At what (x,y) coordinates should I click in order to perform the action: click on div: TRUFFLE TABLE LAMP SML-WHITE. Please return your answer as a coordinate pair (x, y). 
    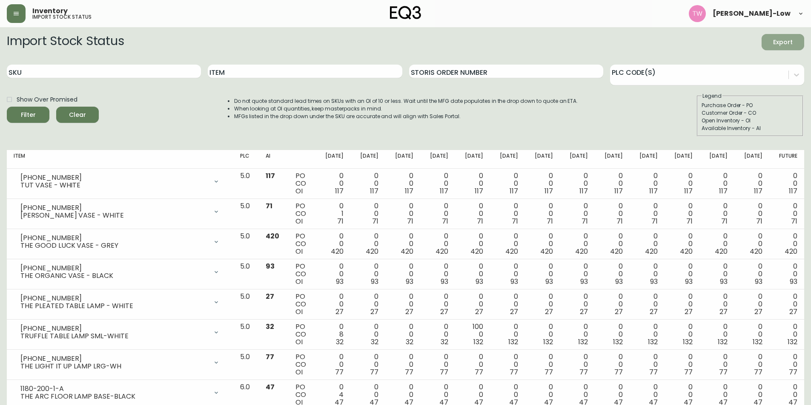
    Looking at the image, I should click on (114, 337).